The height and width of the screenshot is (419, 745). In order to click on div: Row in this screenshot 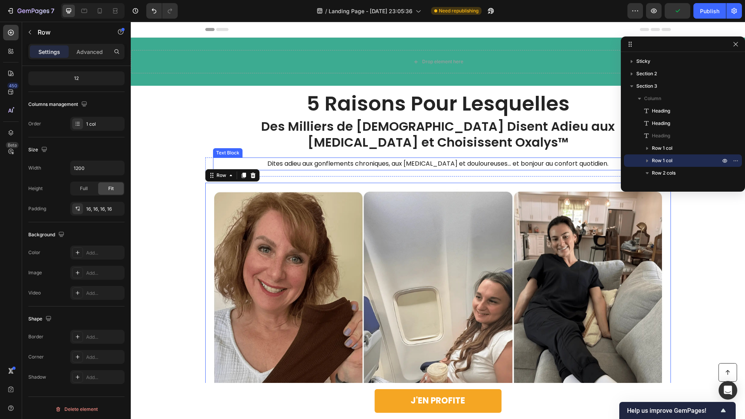, I will do `click(90, 154)`.